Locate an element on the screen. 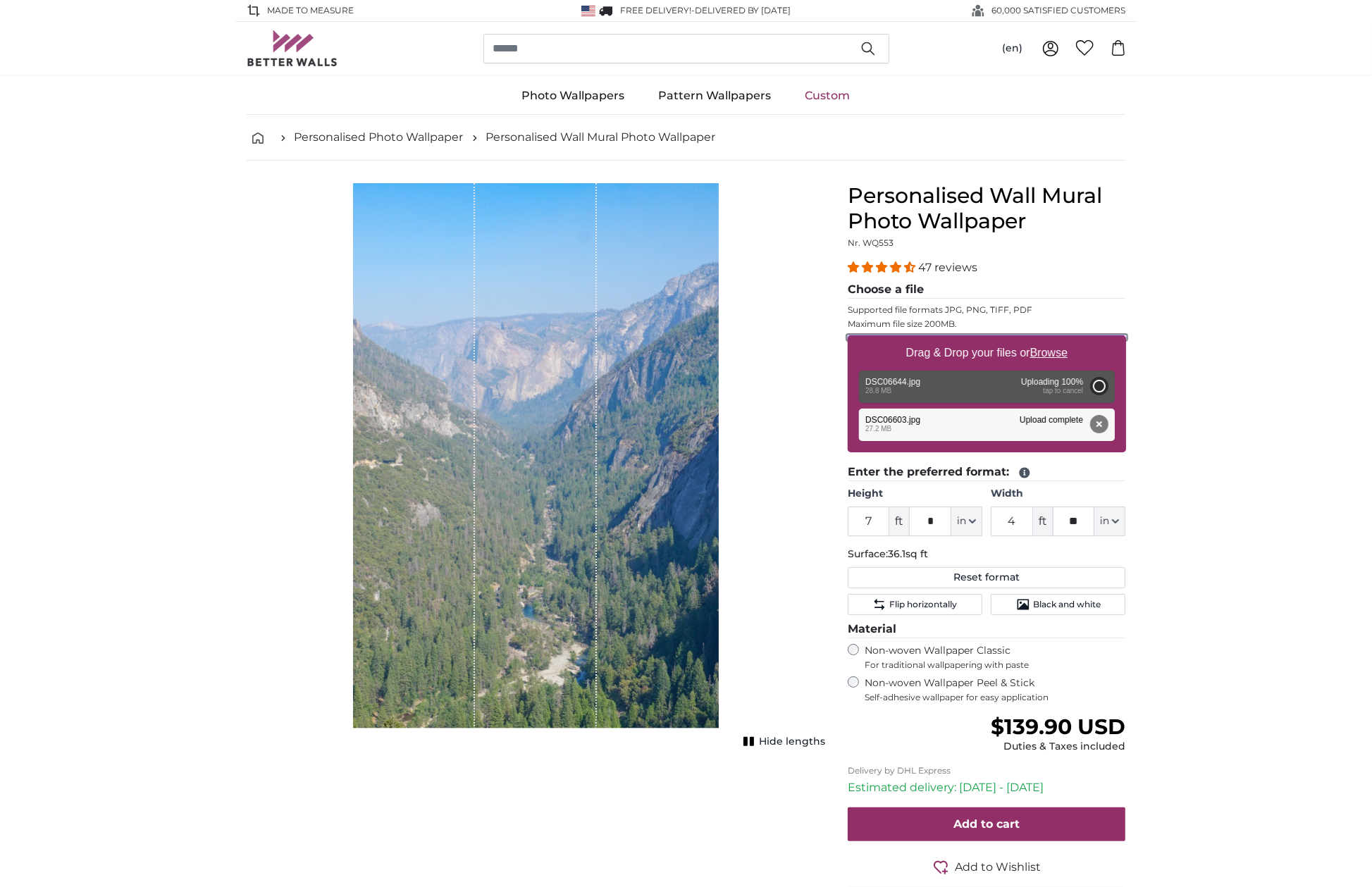 This screenshot has height=887, width=1372. span: For traditional wallpapering with paste is located at coordinates (995, 665).